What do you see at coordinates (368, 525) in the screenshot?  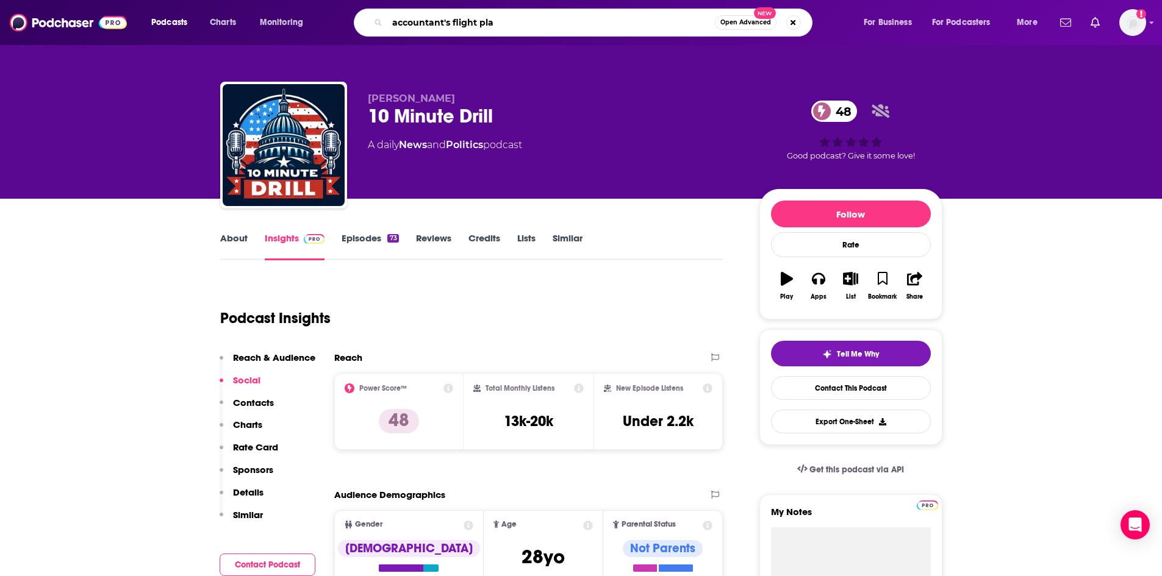 I see `span: Gender` at bounding box center [368, 525].